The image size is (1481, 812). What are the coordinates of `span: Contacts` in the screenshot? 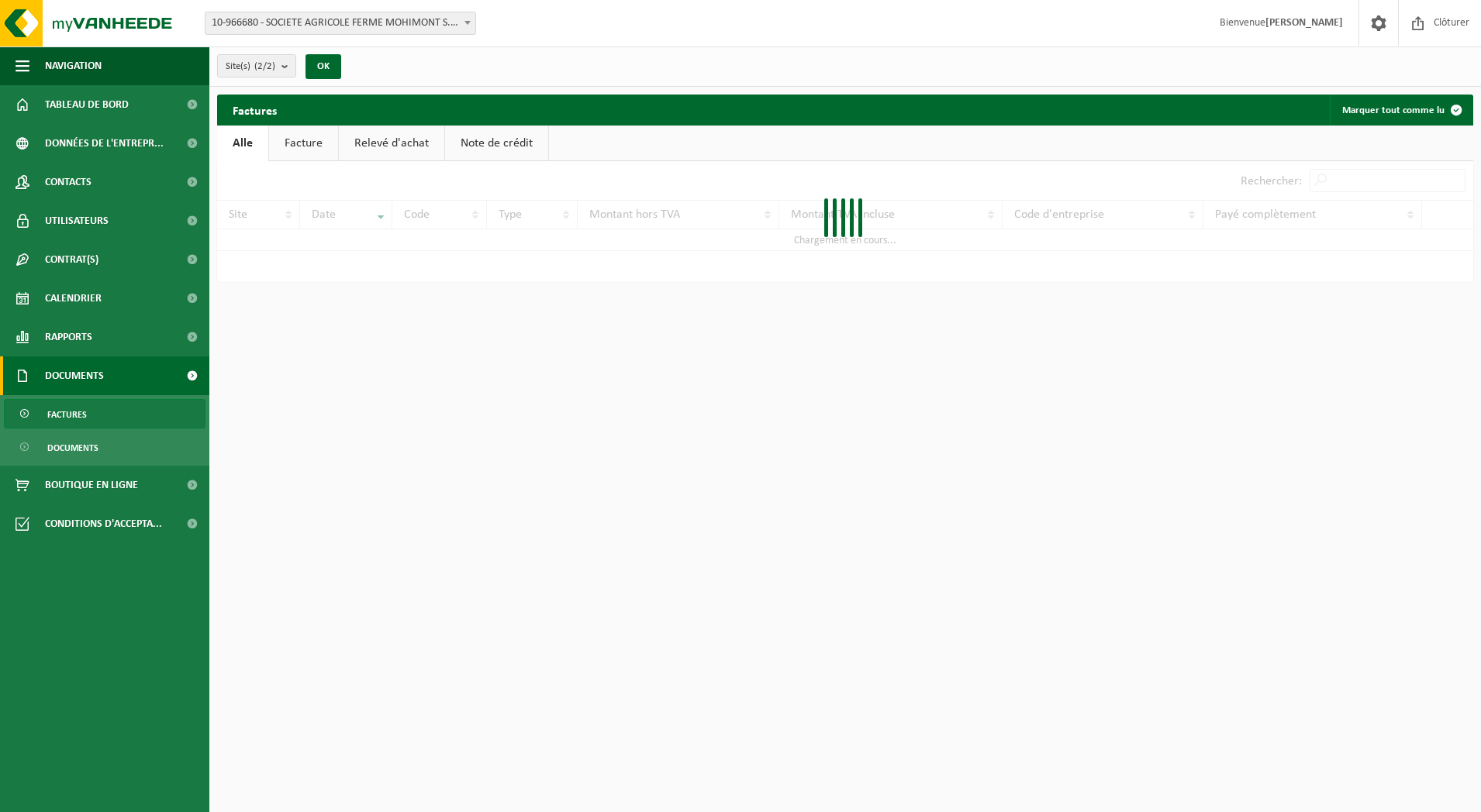 It's located at (68, 182).